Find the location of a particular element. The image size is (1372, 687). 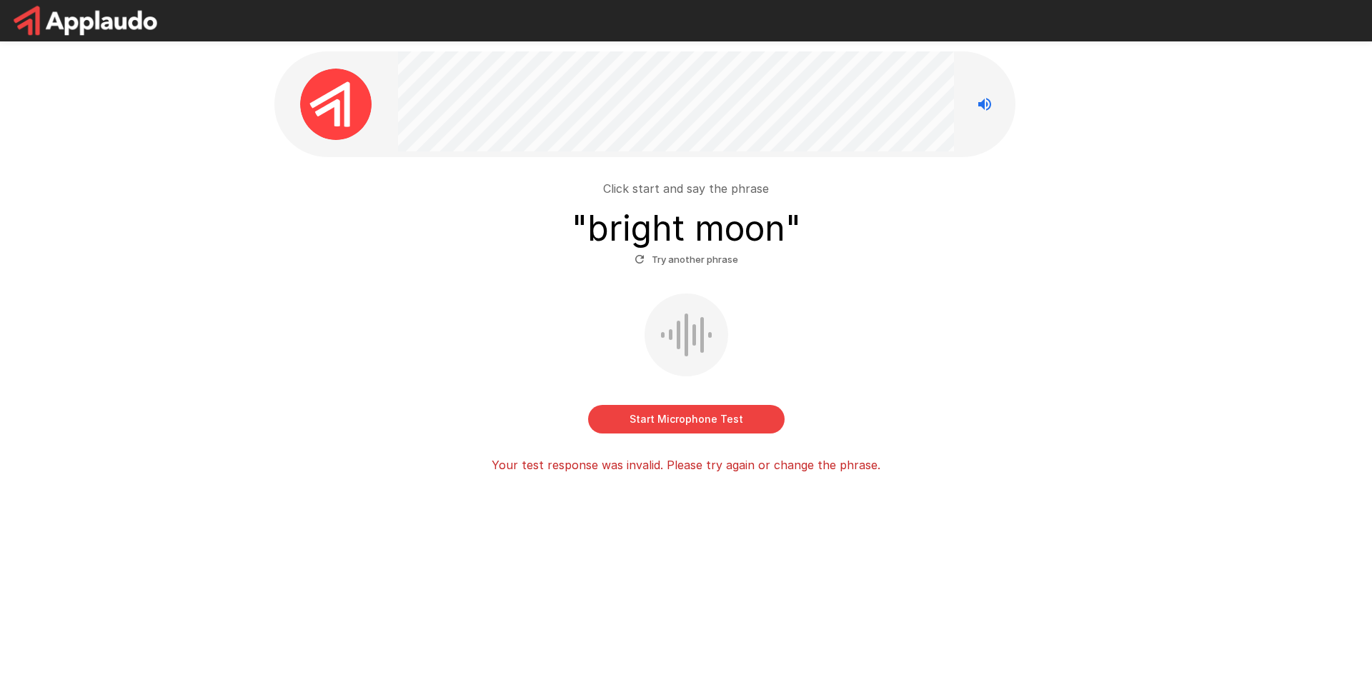

h3: " bright moon " is located at coordinates (686, 229).